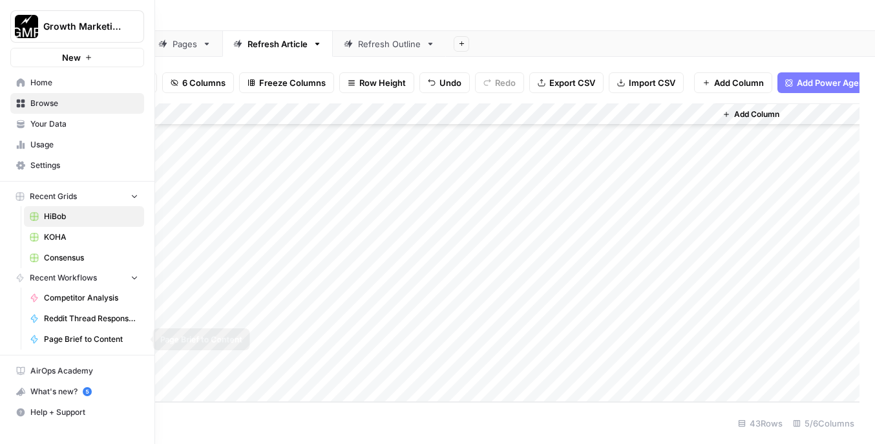 This screenshot has height=444, width=875. I want to click on a: Usage, so click(77, 145).